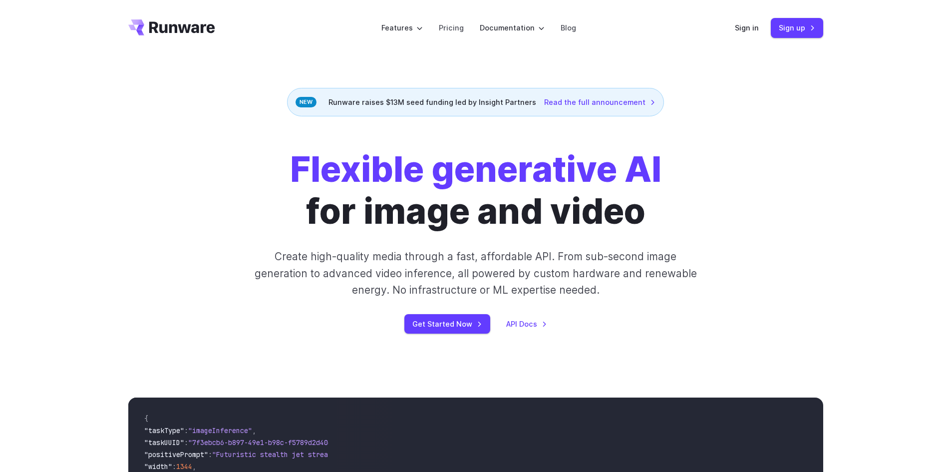 Image resolution: width=951 pixels, height=472 pixels. What do you see at coordinates (475, 102) in the screenshot?
I see `div: Runware raises $13M seed funding led by Insight Partners` at bounding box center [475, 102].